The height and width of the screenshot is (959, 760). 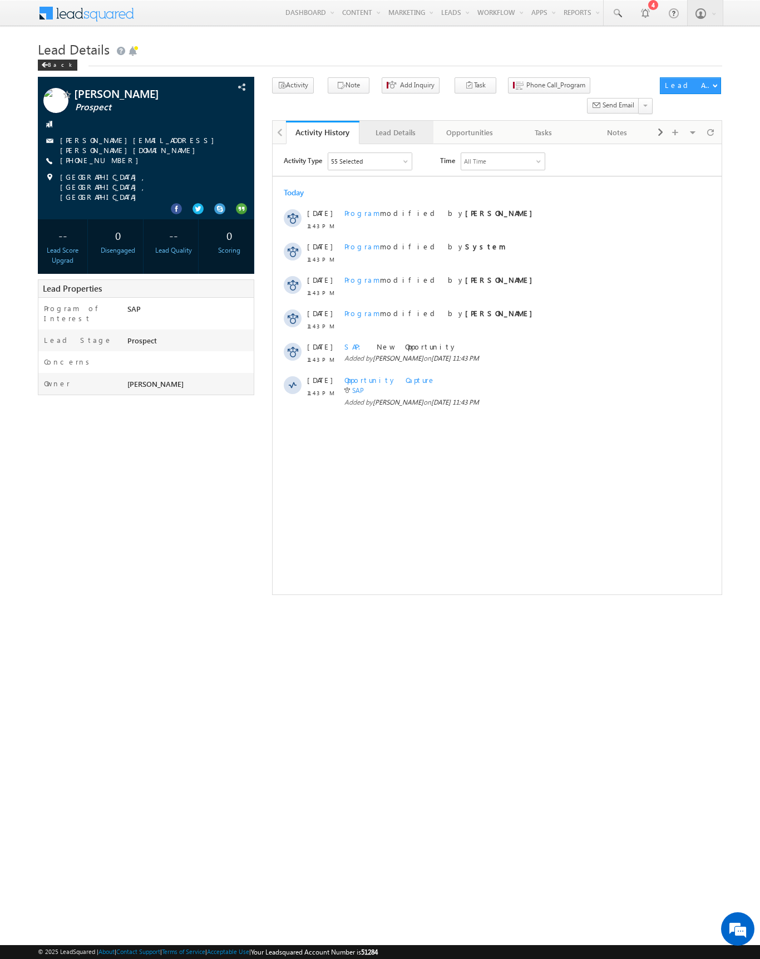 I want to click on a: Activity History, so click(x=323, y=132).